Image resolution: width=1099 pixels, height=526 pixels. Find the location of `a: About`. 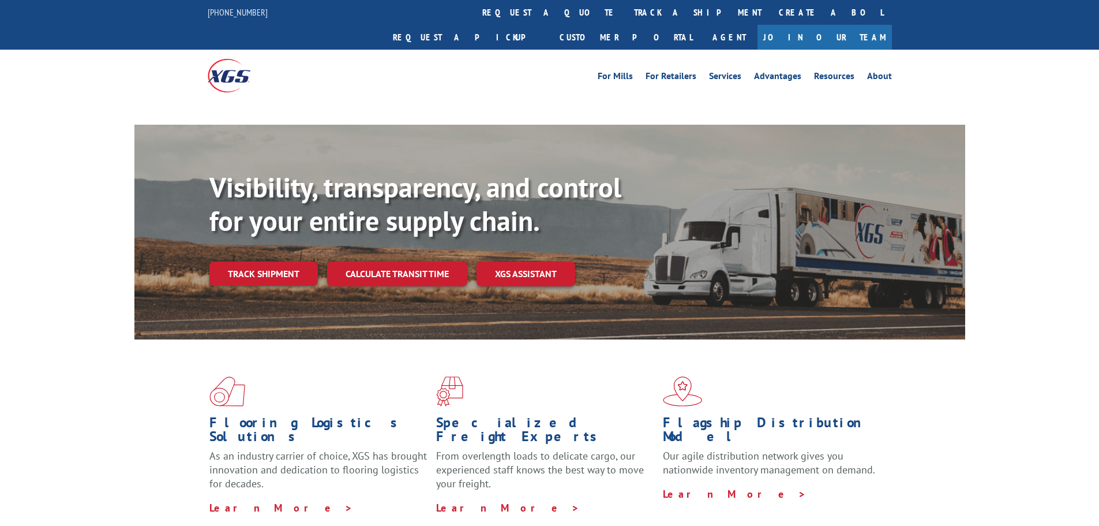

a: About is located at coordinates (879, 78).